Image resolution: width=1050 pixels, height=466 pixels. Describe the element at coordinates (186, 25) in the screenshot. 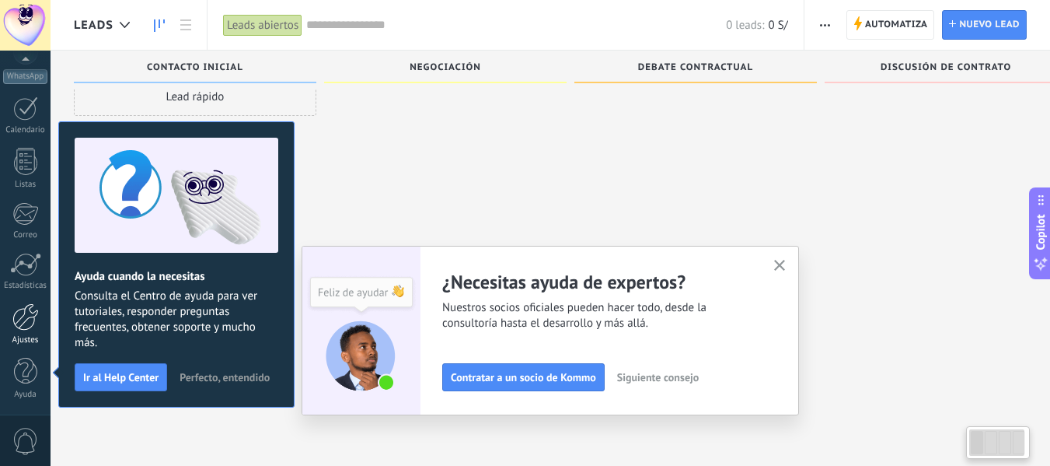

I see `a: Lista` at that location.